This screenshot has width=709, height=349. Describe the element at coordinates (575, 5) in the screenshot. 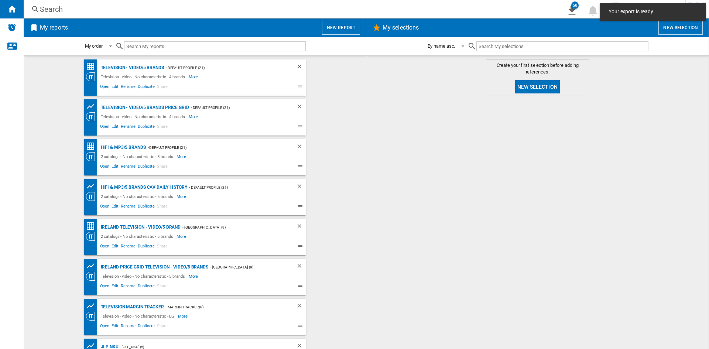

I see `div: 50` at that location.